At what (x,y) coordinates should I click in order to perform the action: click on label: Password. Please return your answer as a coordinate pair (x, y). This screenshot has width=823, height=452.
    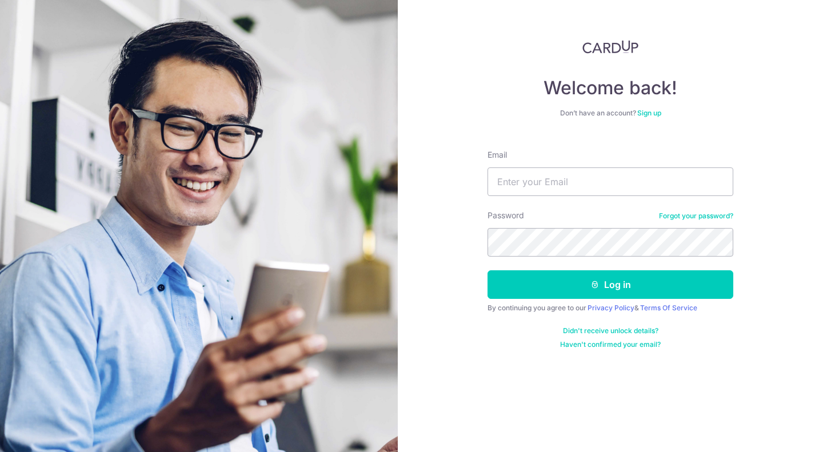
    Looking at the image, I should click on (506, 215).